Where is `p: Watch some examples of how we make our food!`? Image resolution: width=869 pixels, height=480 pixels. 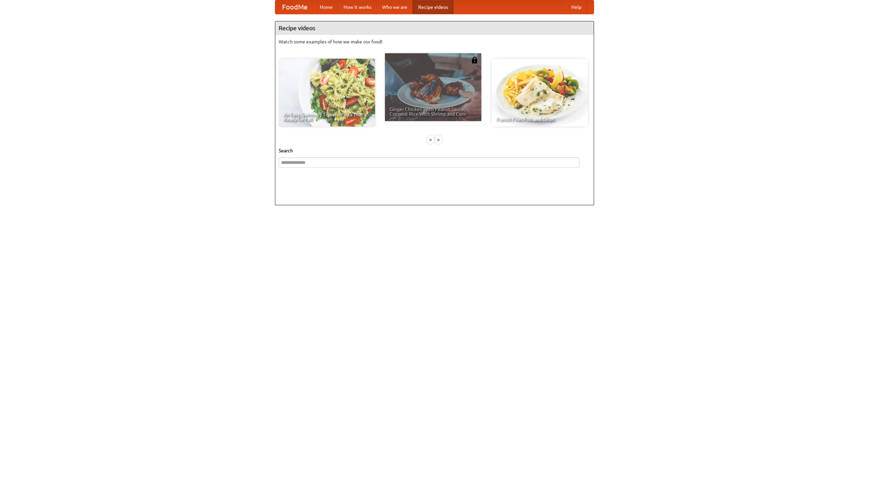 p: Watch some examples of how we make our food! is located at coordinates (435, 42).